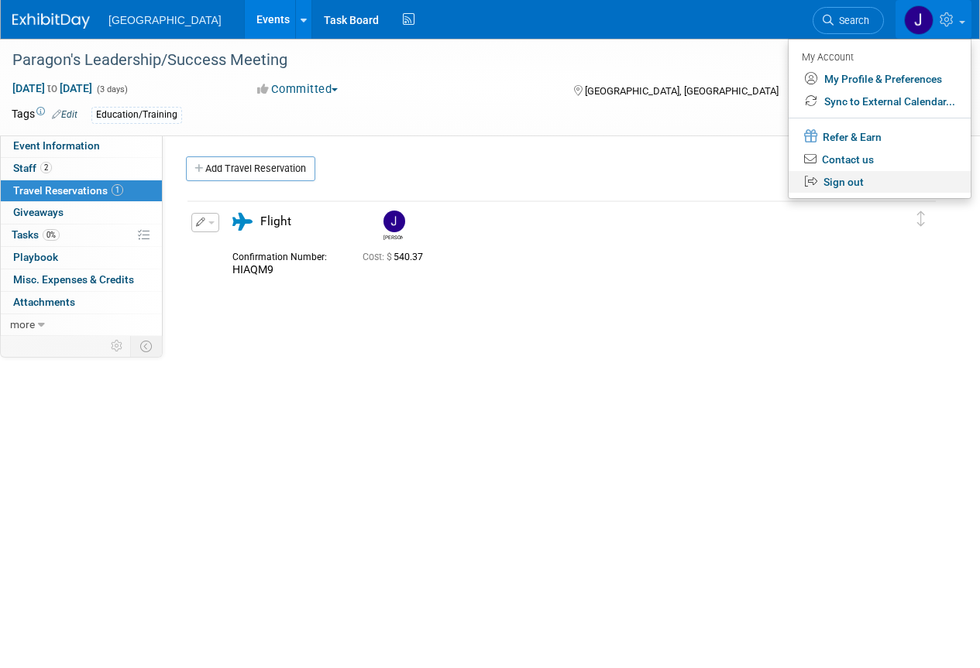 The width and height of the screenshot is (980, 668). What do you see at coordinates (879, 160) in the screenshot?
I see `a: Contact us` at bounding box center [879, 160].